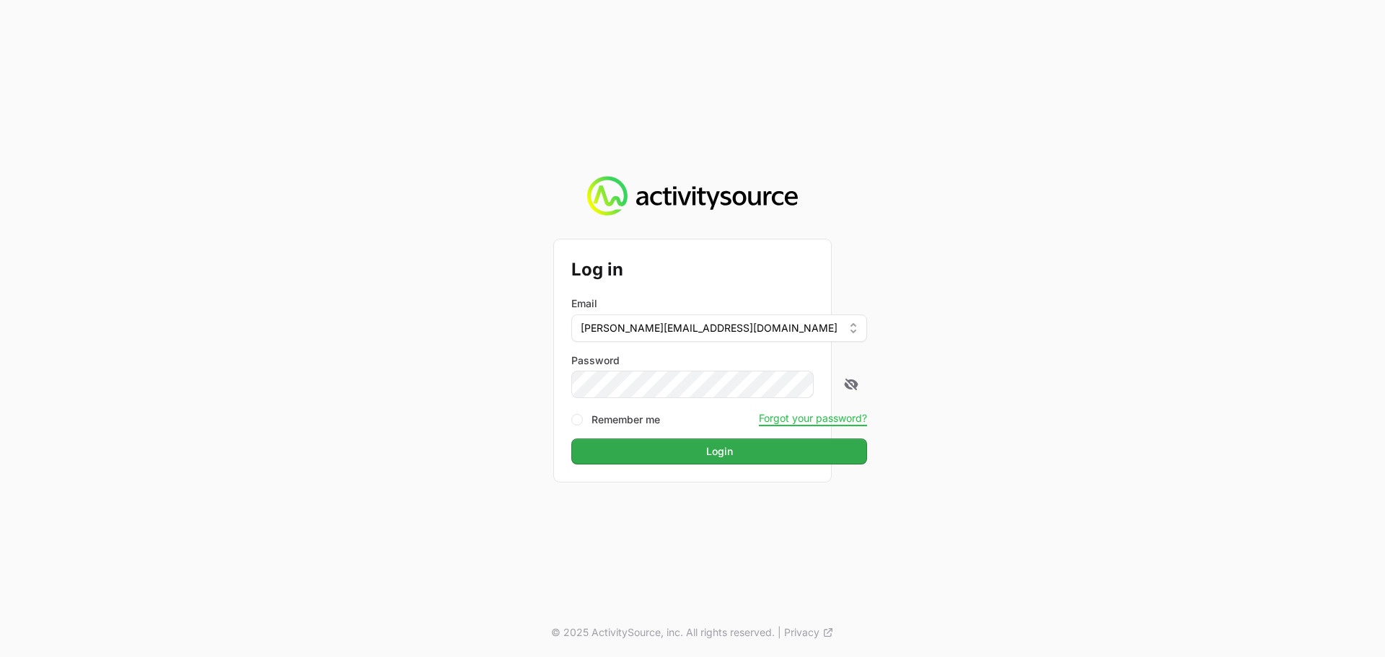  What do you see at coordinates (813, 418) in the screenshot?
I see `button: Forgot your password?` at bounding box center [813, 418].